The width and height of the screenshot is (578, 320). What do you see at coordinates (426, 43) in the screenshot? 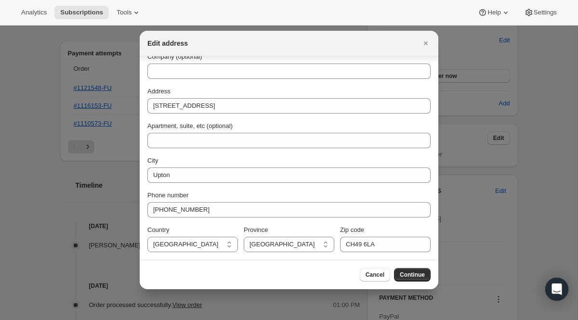
I see `button: Close` at bounding box center [426, 43].